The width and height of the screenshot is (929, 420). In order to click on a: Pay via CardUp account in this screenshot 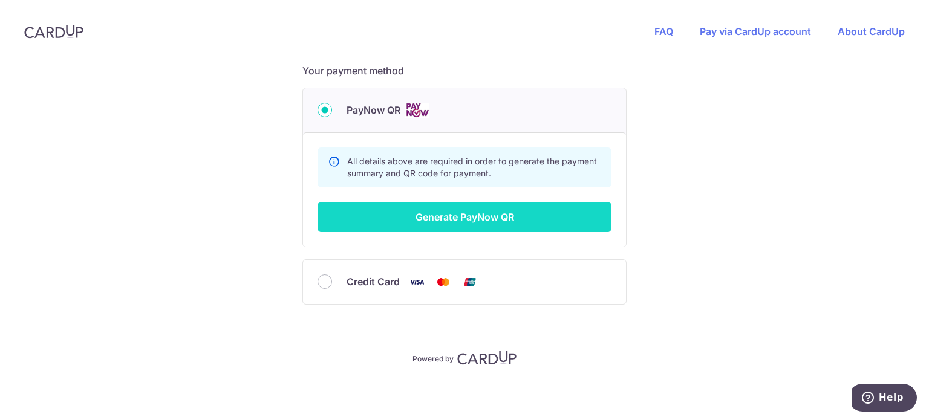, I will do `click(756, 31)`.